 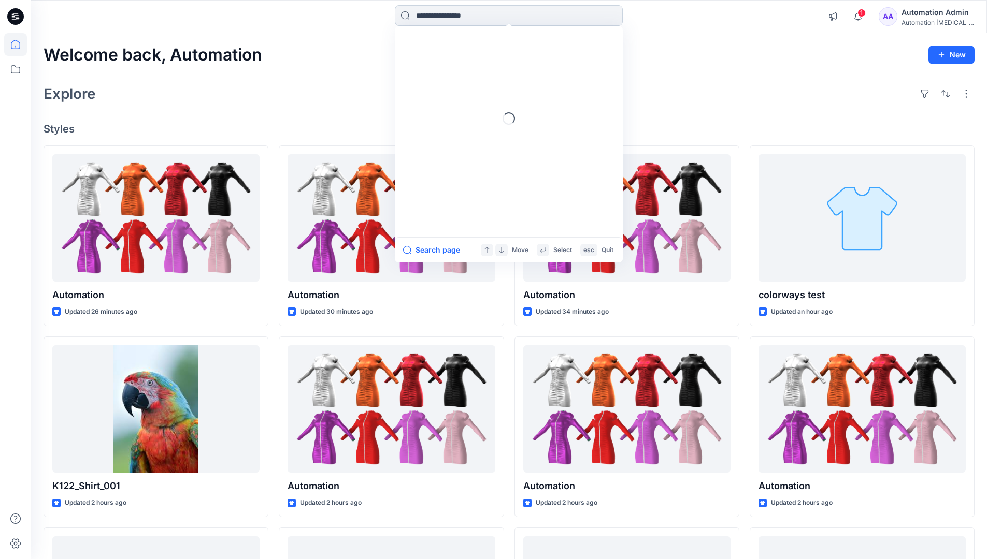 I want to click on a: colorways test, so click(x=862, y=218).